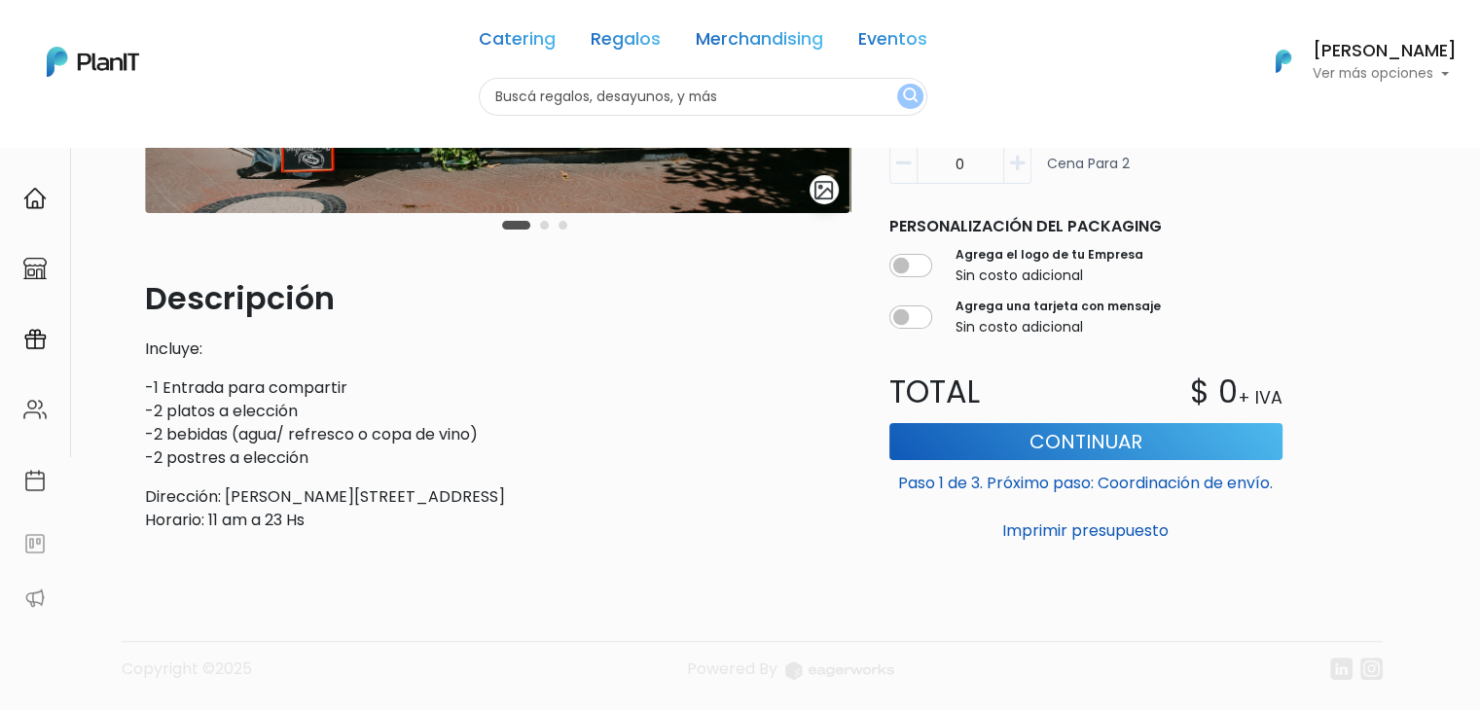 The width and height of the screenshot is (1480, 710). What do you see at coordinates (790, 676) in the screenshot?
I see `a: Powered By` at bounding box center [790, 676].